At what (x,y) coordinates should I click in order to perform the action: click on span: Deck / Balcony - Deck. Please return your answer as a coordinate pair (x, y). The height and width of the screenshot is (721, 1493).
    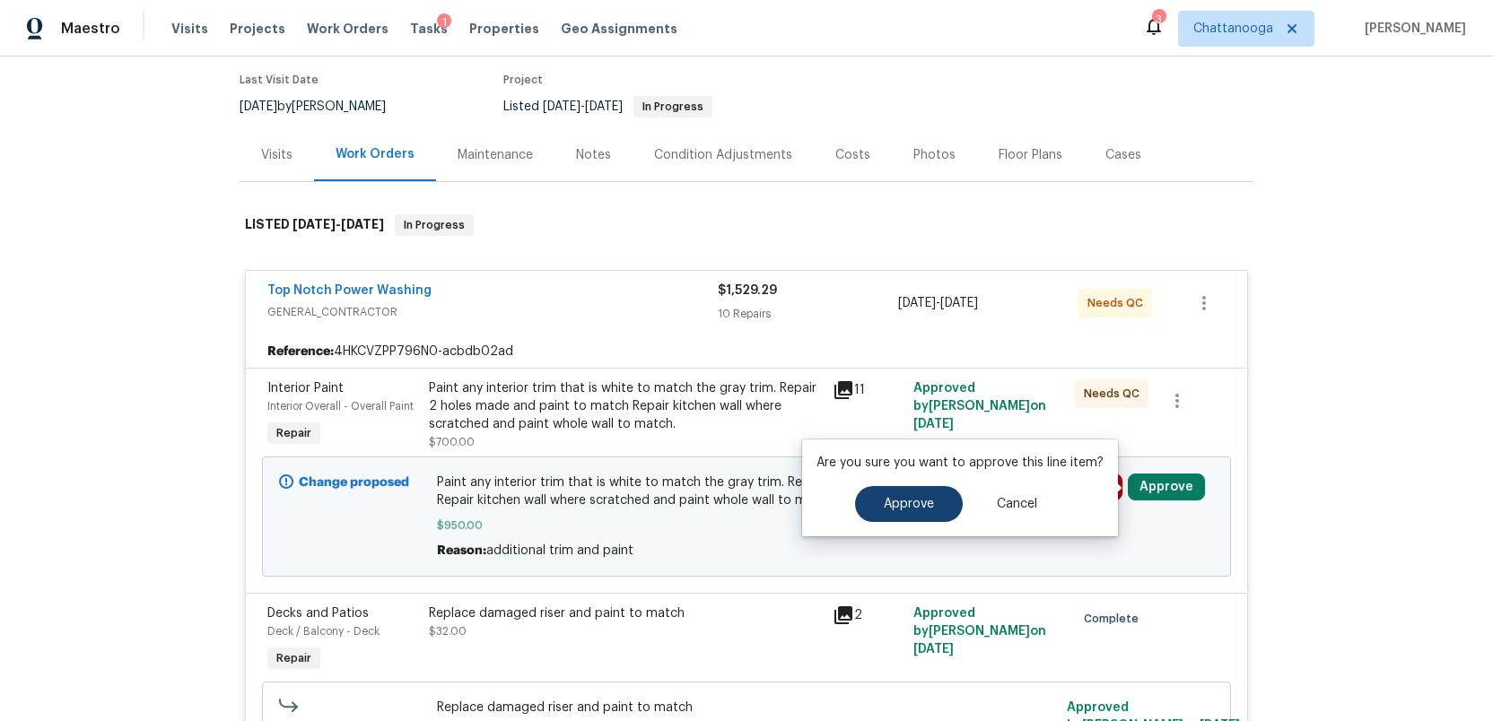
    Looking at the image, I should click on (323, 632).